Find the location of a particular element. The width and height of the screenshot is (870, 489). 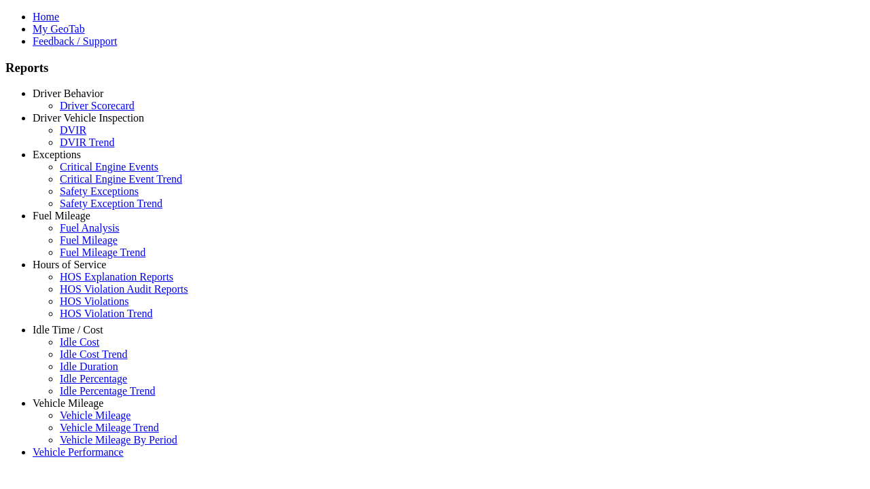

a: Vehicle Mileage By Period is located at coordinates (118, 440).